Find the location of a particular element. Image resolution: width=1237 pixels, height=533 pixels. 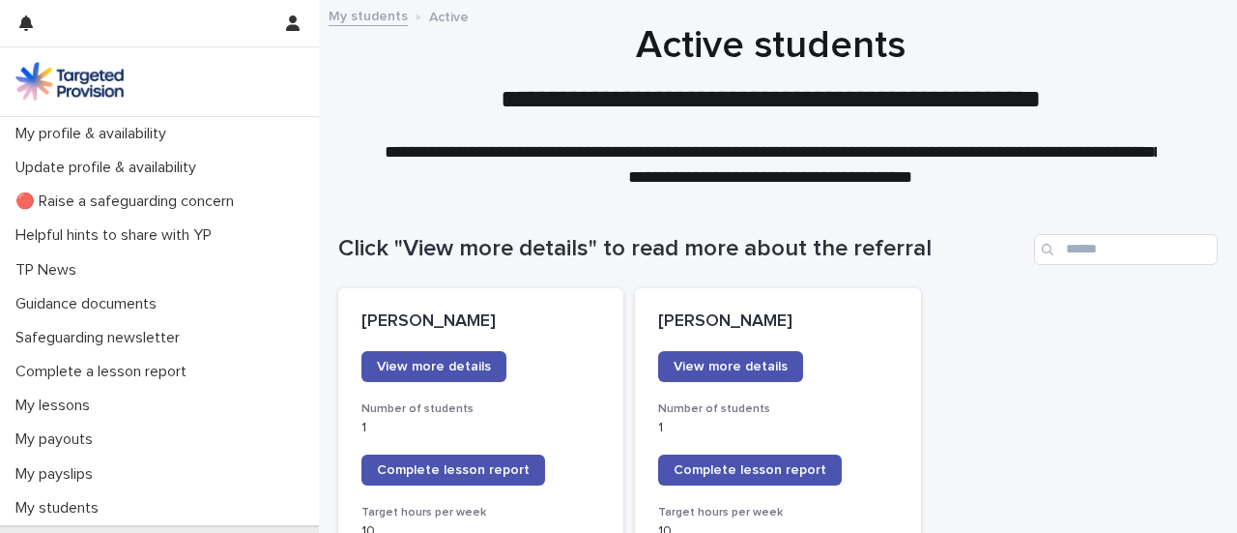

p: Active is located at coordinates (449, 15).